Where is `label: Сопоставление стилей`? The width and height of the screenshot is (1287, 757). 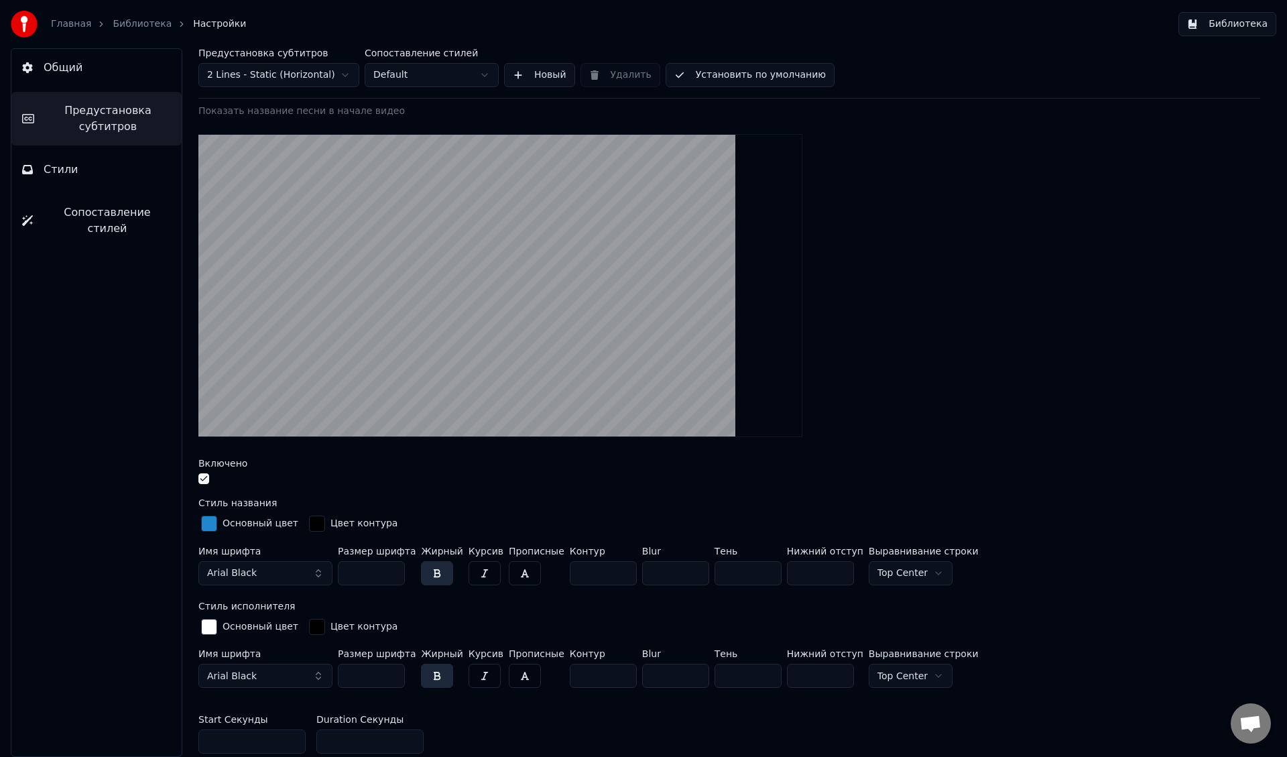
label: Сопоставление стилей is located at coordinates (432, 53).